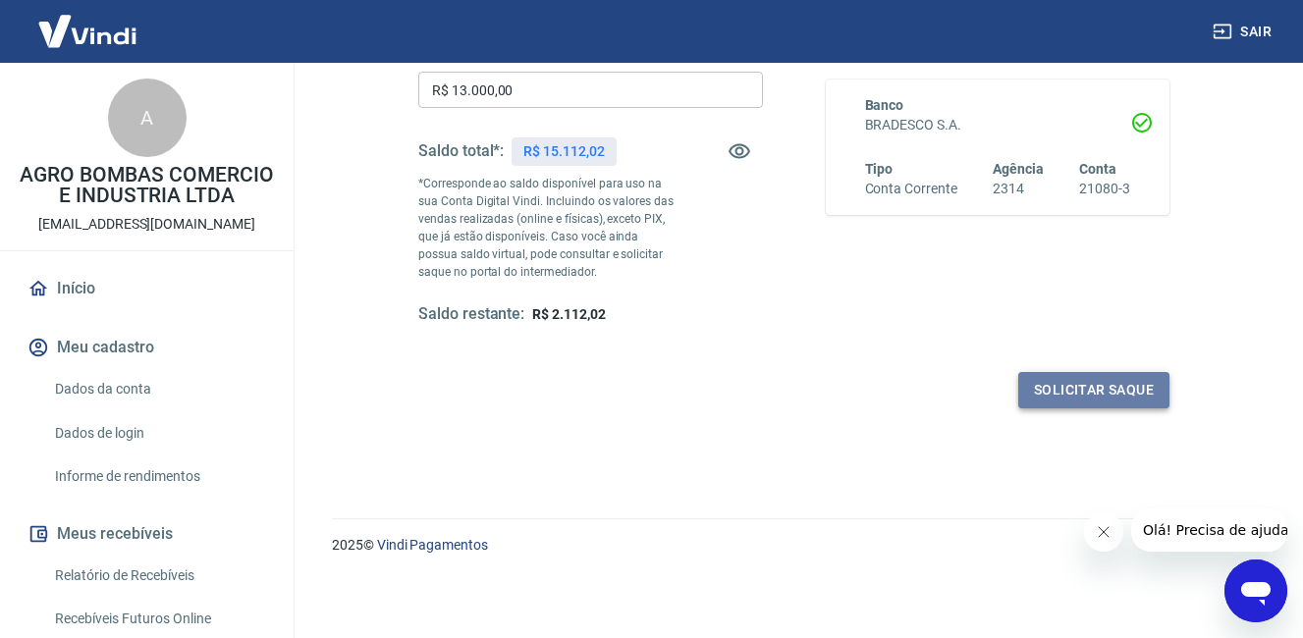  Describe the element at coordinates (1105, 189) in the screenshot. I see `h6: 21080-3` at that location.